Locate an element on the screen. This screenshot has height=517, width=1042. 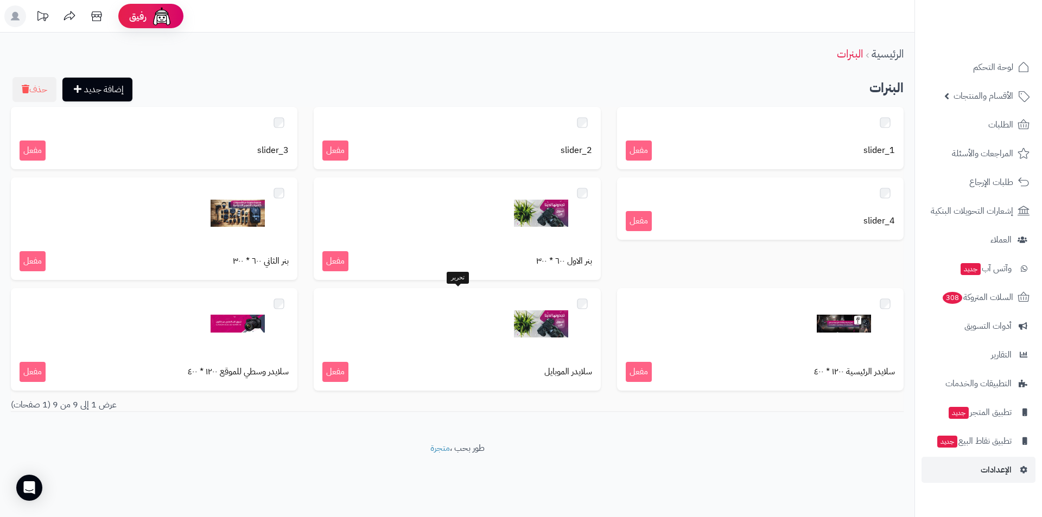
a: السلات المتروكة308 is located at coordinates (978, 297).